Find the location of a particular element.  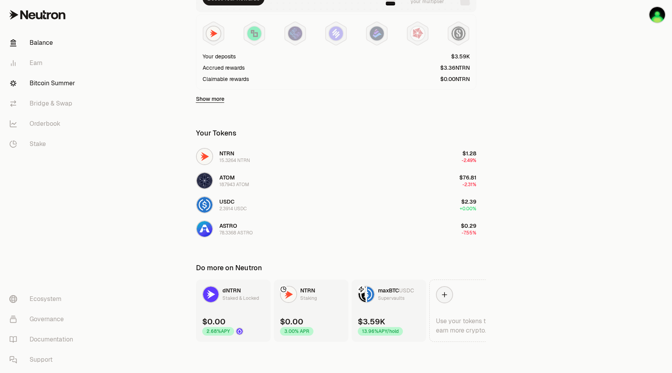

a: maxBTC LogoUSDC LogomaxBTCUSDCSupervaults$3.59K13.96%APY/hold is located at coordinates (389, 310).